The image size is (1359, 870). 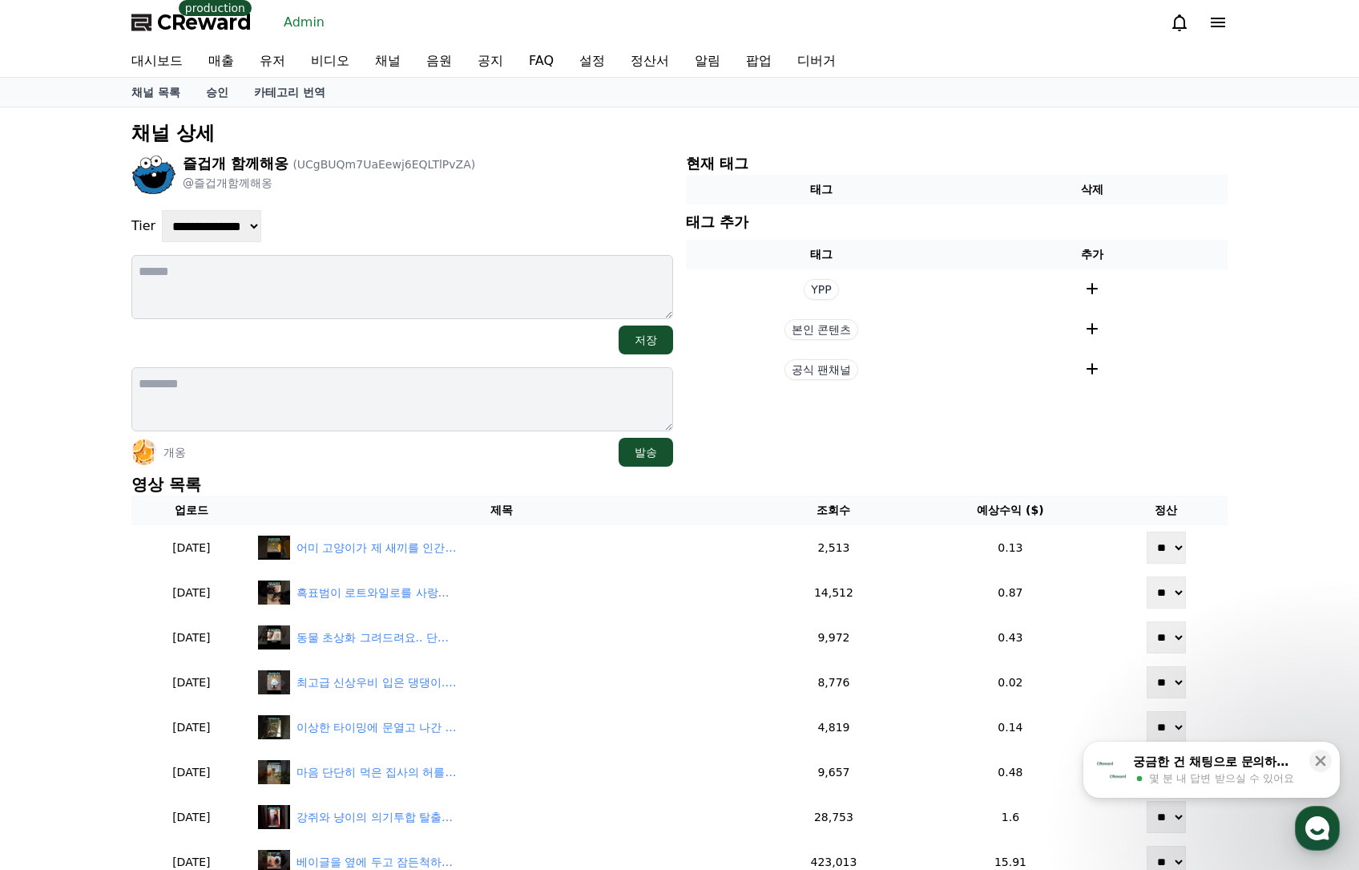 I want to click on span: 즐겁개 함께해옹, so click(x=236, y=163).